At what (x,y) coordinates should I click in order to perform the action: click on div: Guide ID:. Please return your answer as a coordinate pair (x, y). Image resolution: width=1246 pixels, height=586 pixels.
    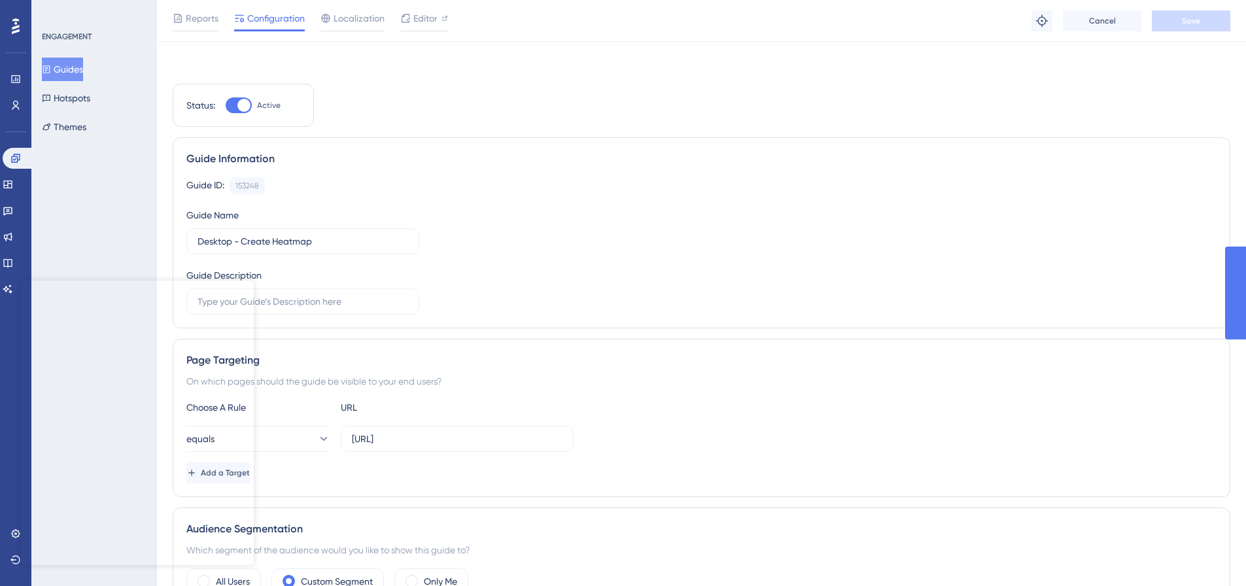
    Looking at the image, I should click on (205, 186).